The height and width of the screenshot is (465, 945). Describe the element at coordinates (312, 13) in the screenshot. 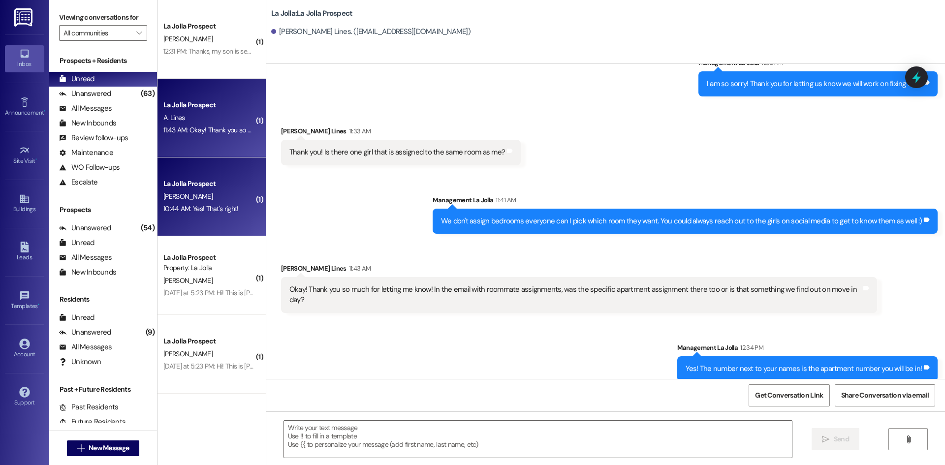

I see `b: La Jolla: La Jolla Prospect` at that location.